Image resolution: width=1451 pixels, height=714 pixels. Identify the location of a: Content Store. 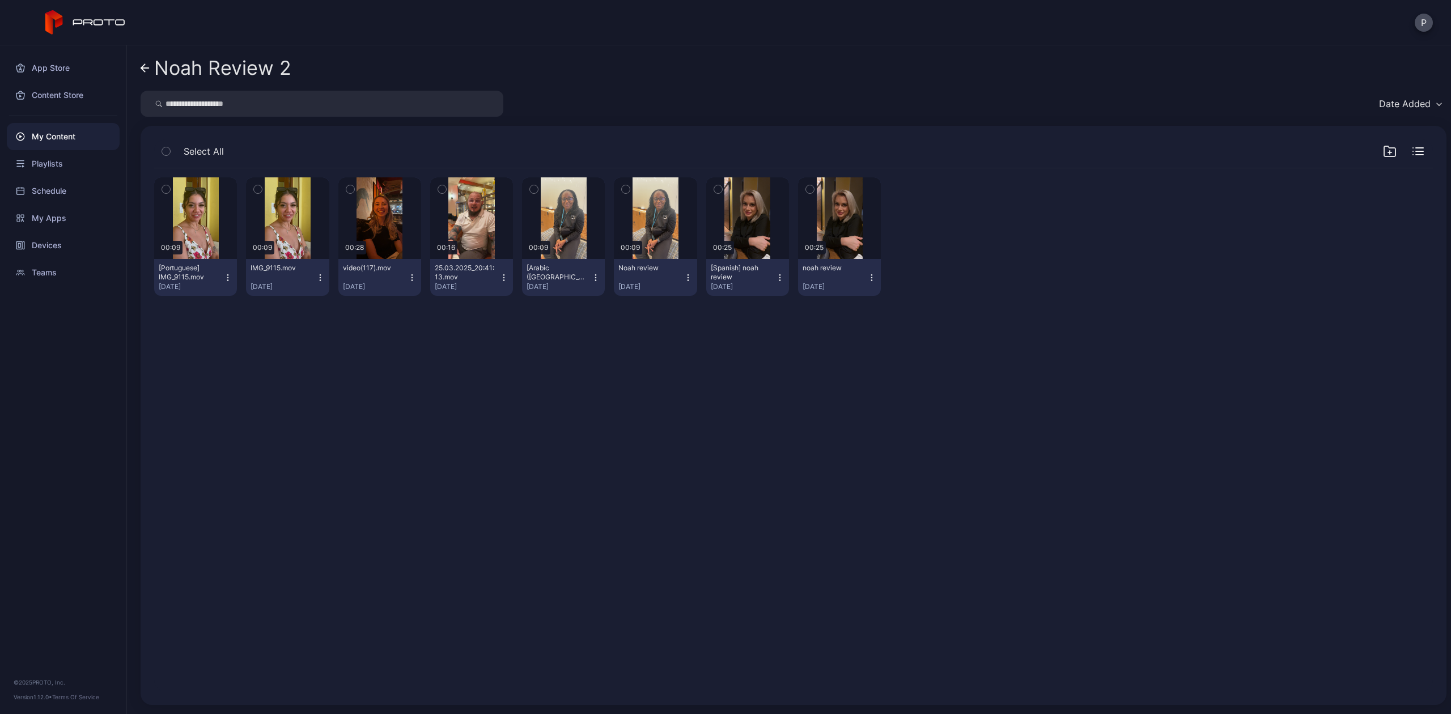
(63, 95).